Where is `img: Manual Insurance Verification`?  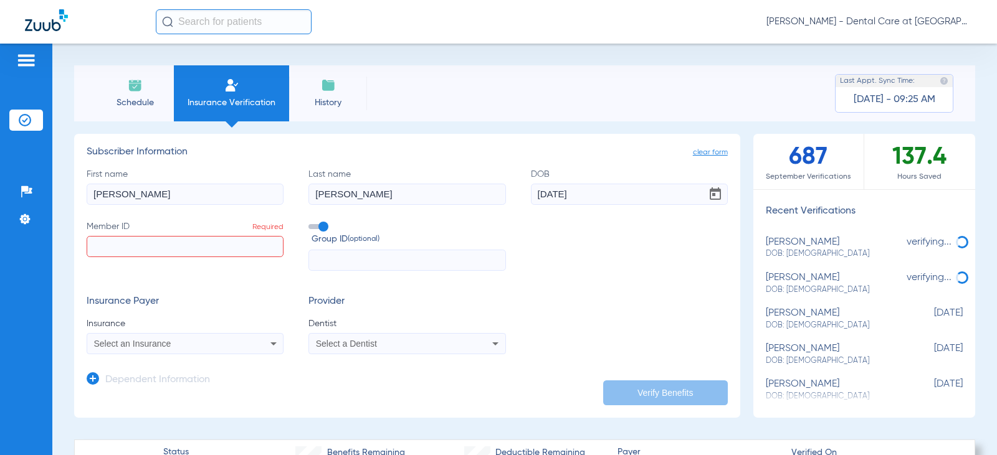 img: Manual Insurance Verification is located at coordinates (232, 85).